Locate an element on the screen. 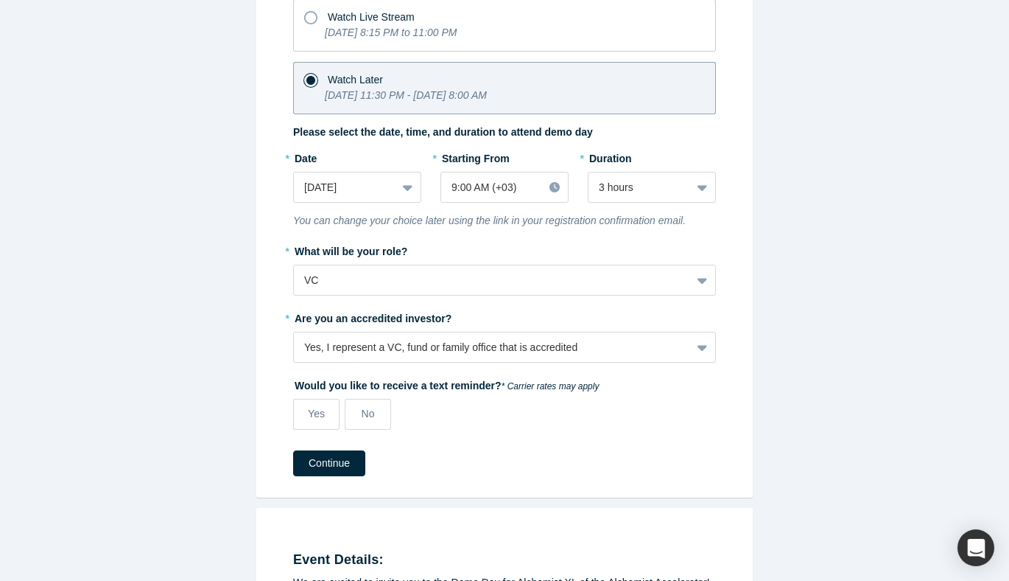  span: Watch Live Stream is located at coordinates (371, 17).